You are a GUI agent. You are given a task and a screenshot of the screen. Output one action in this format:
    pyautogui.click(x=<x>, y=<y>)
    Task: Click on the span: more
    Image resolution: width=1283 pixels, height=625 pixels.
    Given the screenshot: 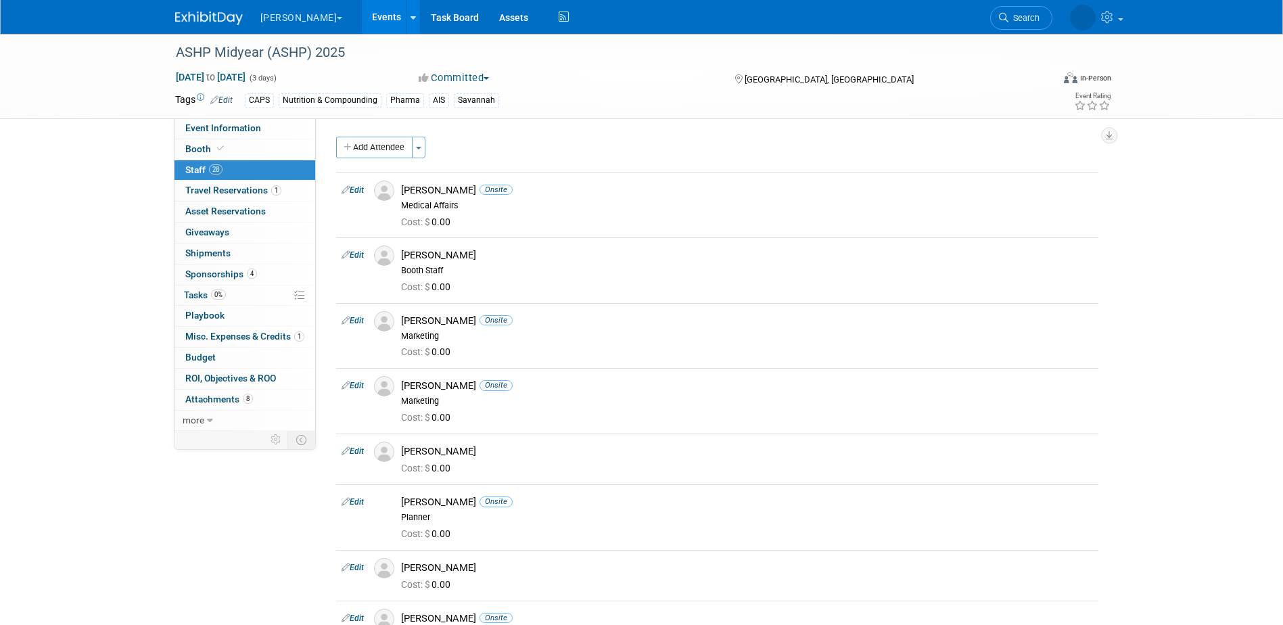 What is the action you would take?
    pyautogui.click(x=193, y=420)
    